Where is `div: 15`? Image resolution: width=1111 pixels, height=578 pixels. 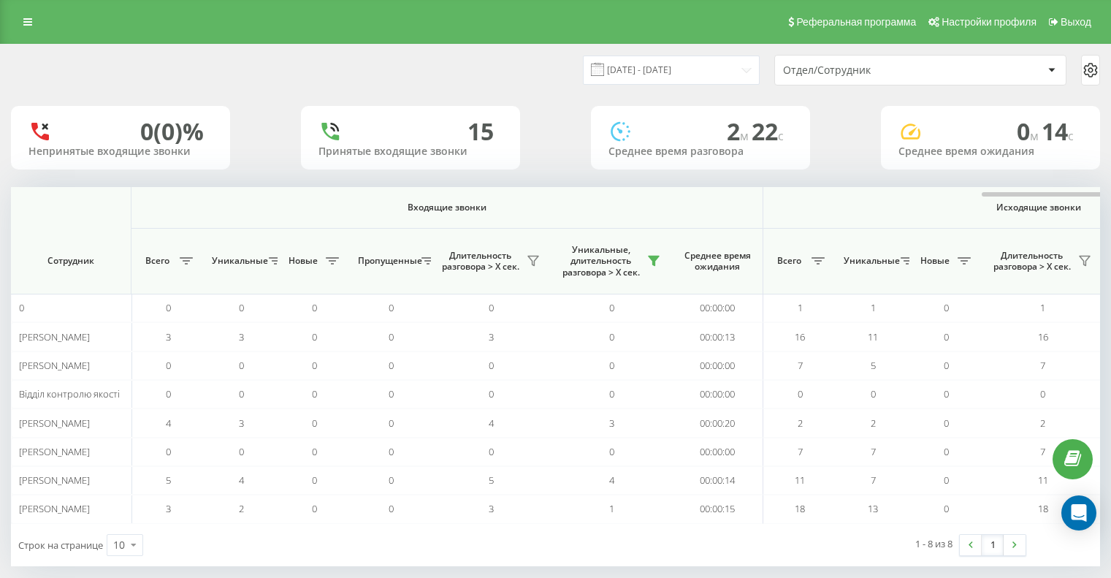
div: 15 is located at coordinates (481, 132).